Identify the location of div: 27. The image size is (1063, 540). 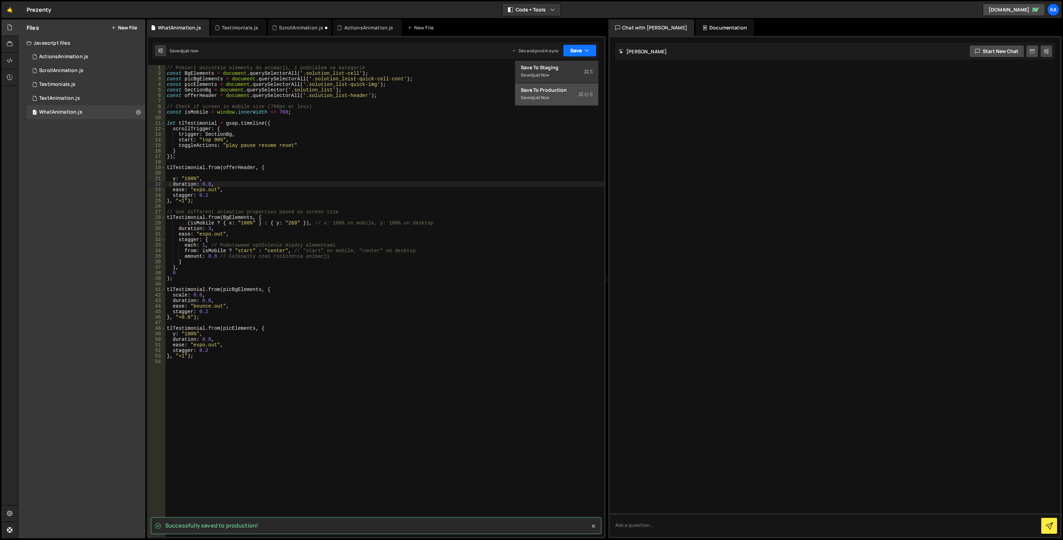
(157, 212).